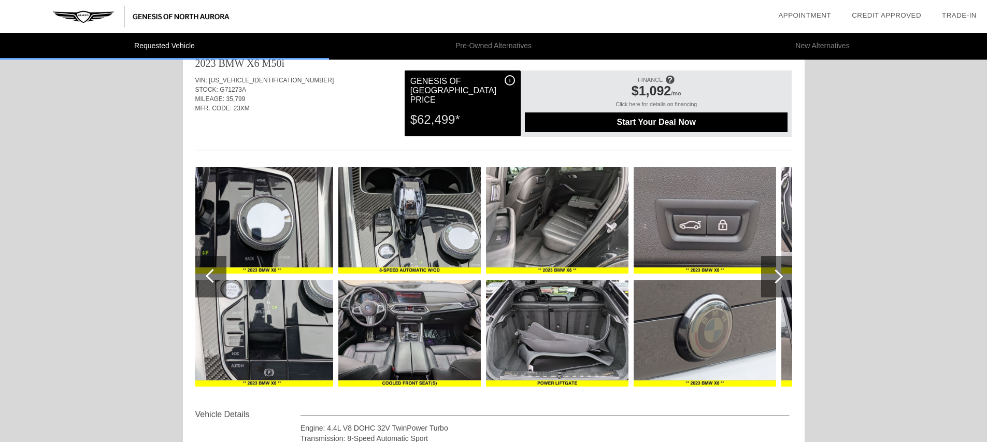 The width and height of the screenshot is (987, 442). Describe the element at coordinates (545, 428) in the screenshot. I see `div: Engine: 4.4L V8 DOHC 32V TwinPower Turbo` at that location.